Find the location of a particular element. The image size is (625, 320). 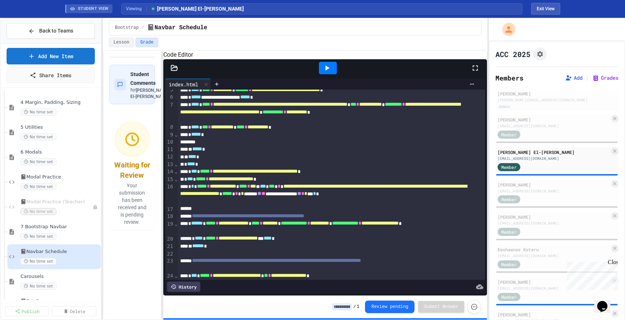

a: Share Items is located at coordinates (50, 75).